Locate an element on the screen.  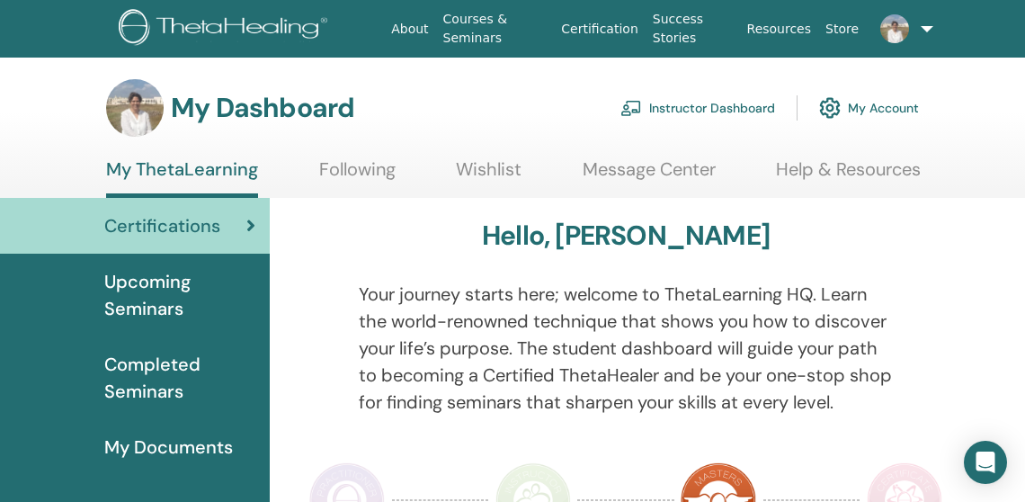
p: Your journey starts here; welcome to ThetaLearning HQ. Learn the world-renowned technique that sh... is located at coordinates (626, 348).